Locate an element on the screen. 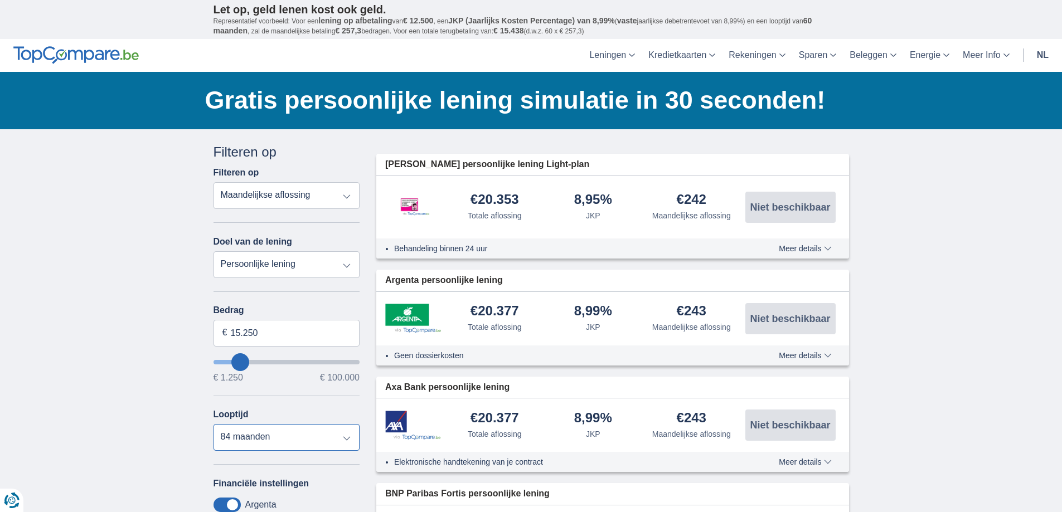 The width and height of the screenshot is (1062, 512). li: Behandeling binnen 24 uur is located at coordinates (566, 249).